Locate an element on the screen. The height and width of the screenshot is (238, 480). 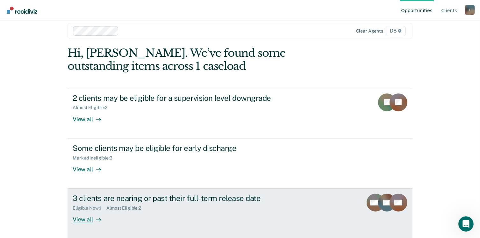
div: Clear agents is located at coordinates (369, 31).